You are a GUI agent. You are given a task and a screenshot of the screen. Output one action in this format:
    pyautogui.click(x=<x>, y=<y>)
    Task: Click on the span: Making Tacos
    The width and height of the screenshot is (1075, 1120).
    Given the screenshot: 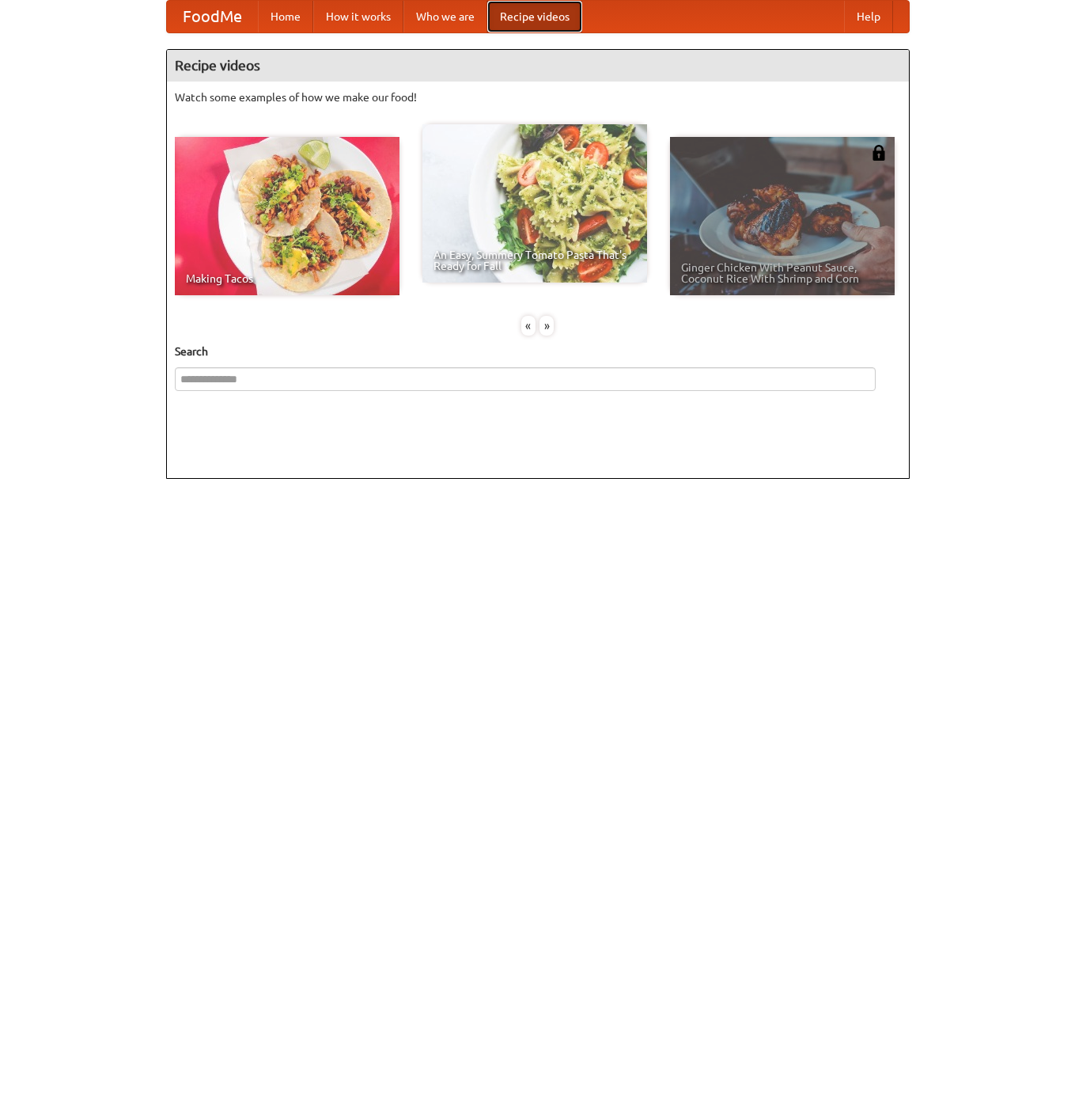 What is the action you would take?
    pyautogui.click(x=287, y=279)
    